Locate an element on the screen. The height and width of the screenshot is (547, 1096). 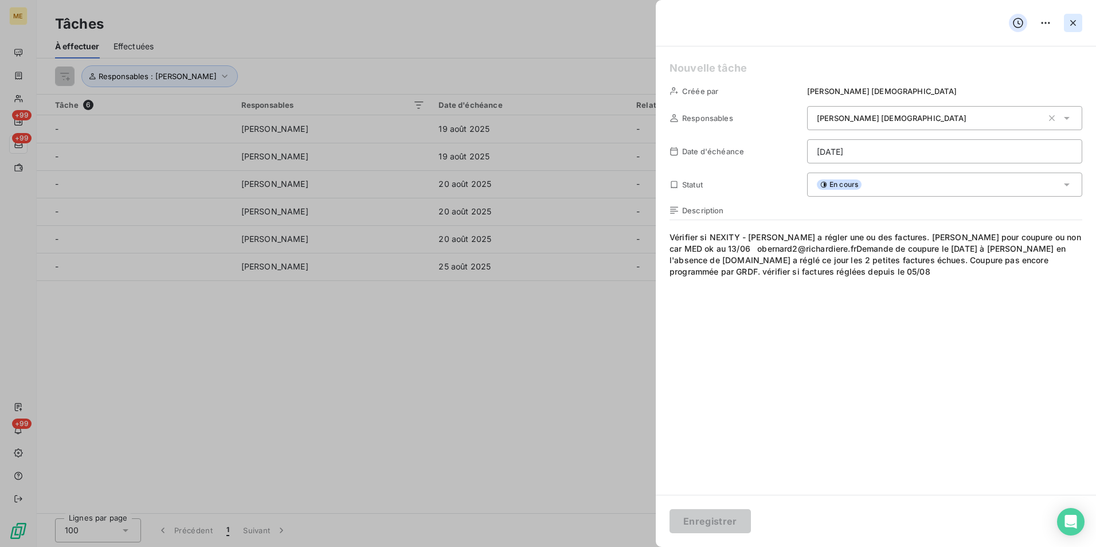
span: Statut is located at coordinates (692, 185).